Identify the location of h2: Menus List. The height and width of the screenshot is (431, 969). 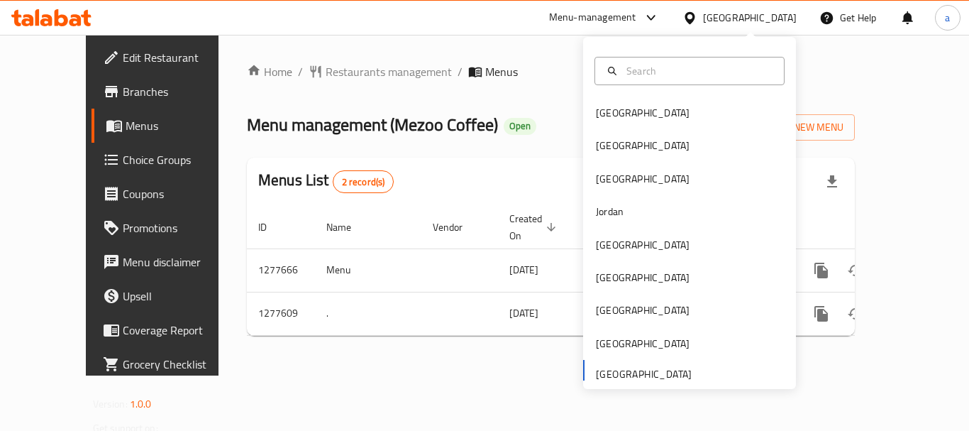
(326, 181).